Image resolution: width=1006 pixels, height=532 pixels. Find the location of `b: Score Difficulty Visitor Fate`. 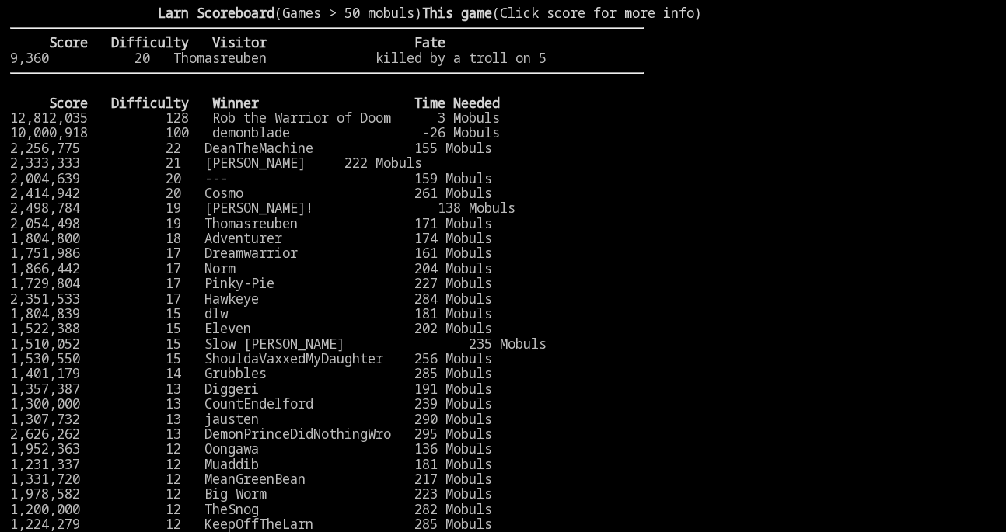

b: Score Difficulty Visitor Fate is located at coordinates (247, 42).